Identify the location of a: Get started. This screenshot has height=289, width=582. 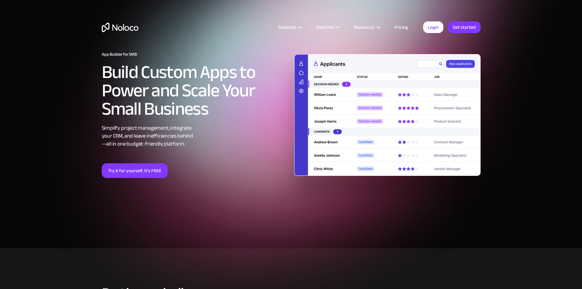
(464, 27).